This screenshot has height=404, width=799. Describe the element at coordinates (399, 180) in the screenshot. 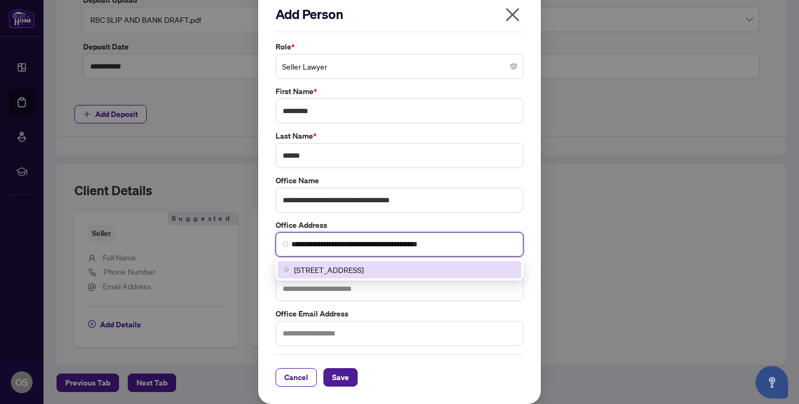

I see `label: Office Name` at that location.